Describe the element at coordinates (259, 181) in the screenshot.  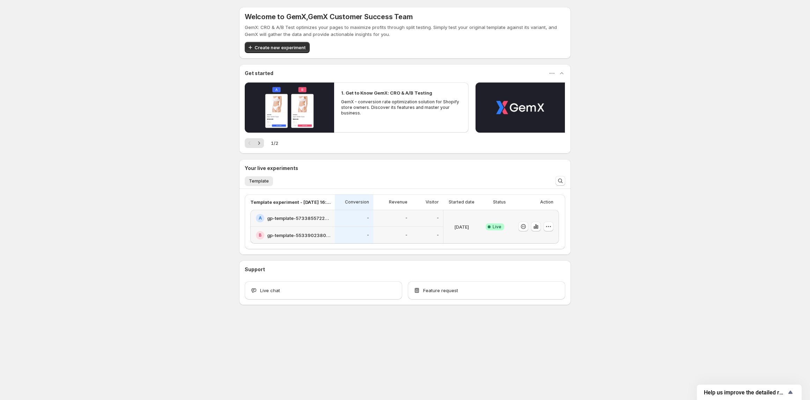
I see `span: Template` at that location.